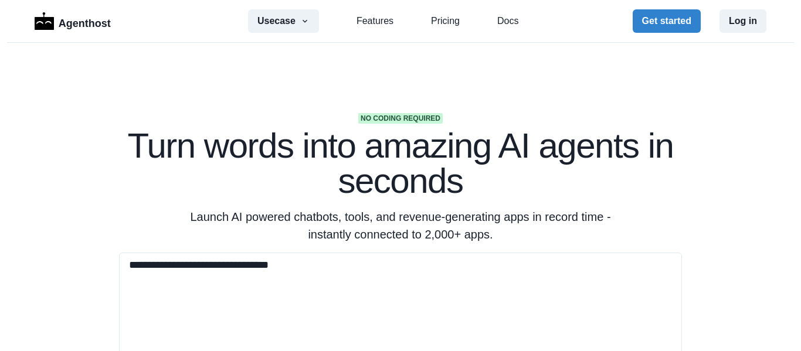  I want to click on img: Logo, so click(44, 21).